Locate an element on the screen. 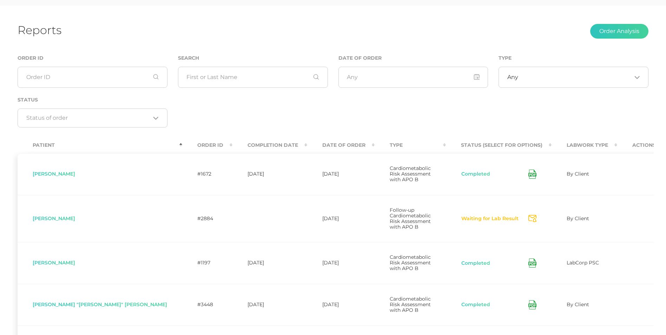 The height and width of the screenshot is (335, 666). label: Type is located at coordinates (505, 58).